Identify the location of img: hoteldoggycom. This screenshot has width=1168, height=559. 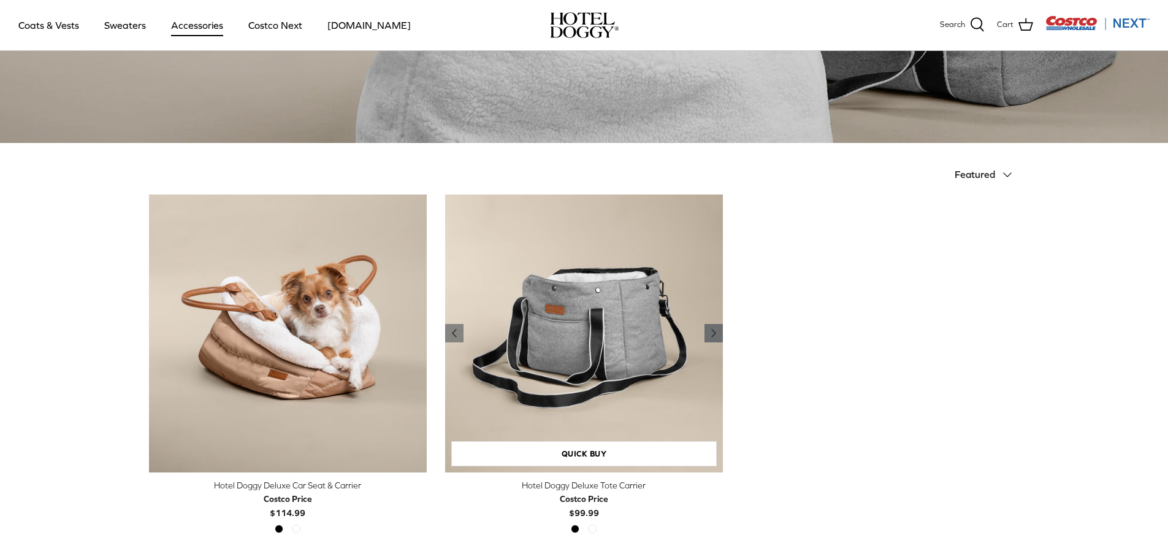
(584, 25).